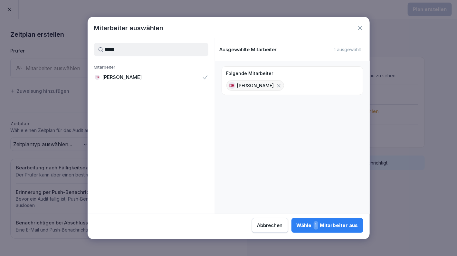 The image size is (457, 256). What do you see at coordinates (347, 50) in the screenshot?
I see `p: 1 ausgewählt` at bounding box center [347, 50].